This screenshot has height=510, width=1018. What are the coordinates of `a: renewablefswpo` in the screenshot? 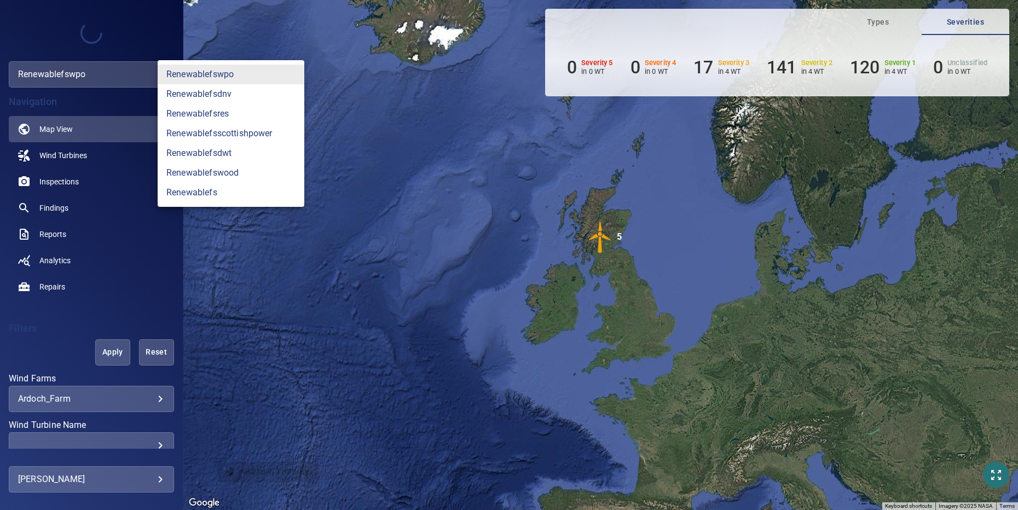 It's located at (231, 74).